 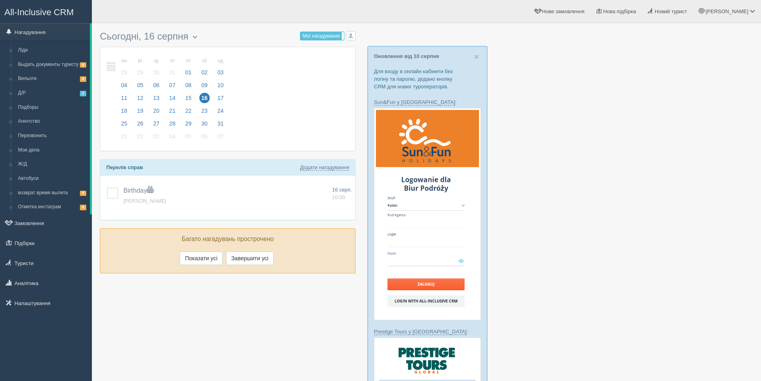 What do you see at coordinates (189, 125) in the screenshot?
I see `a: 29` at bounding box center [189, 125].